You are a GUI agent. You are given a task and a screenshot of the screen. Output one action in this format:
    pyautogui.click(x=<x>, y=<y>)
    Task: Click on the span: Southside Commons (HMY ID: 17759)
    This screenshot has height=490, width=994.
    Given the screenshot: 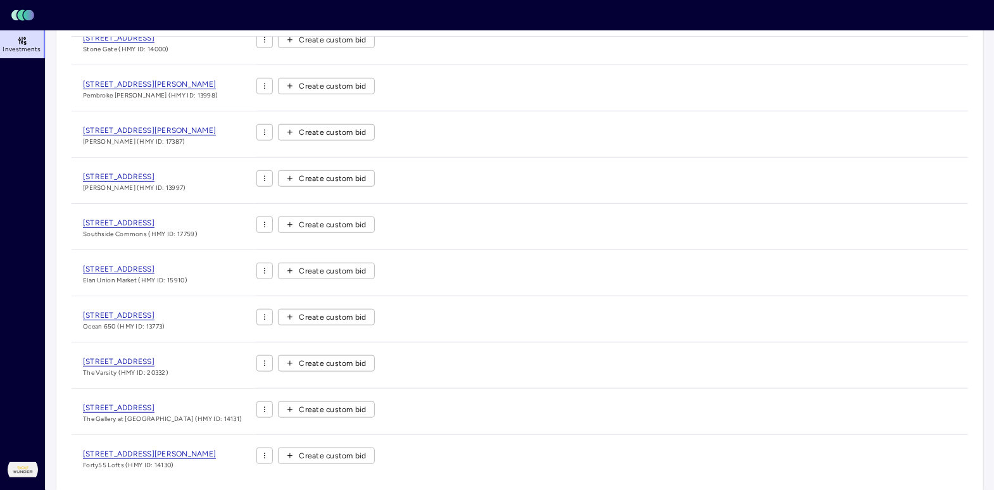 What is the action you would take?
    pyautogui.click(x=140, y=234)
    